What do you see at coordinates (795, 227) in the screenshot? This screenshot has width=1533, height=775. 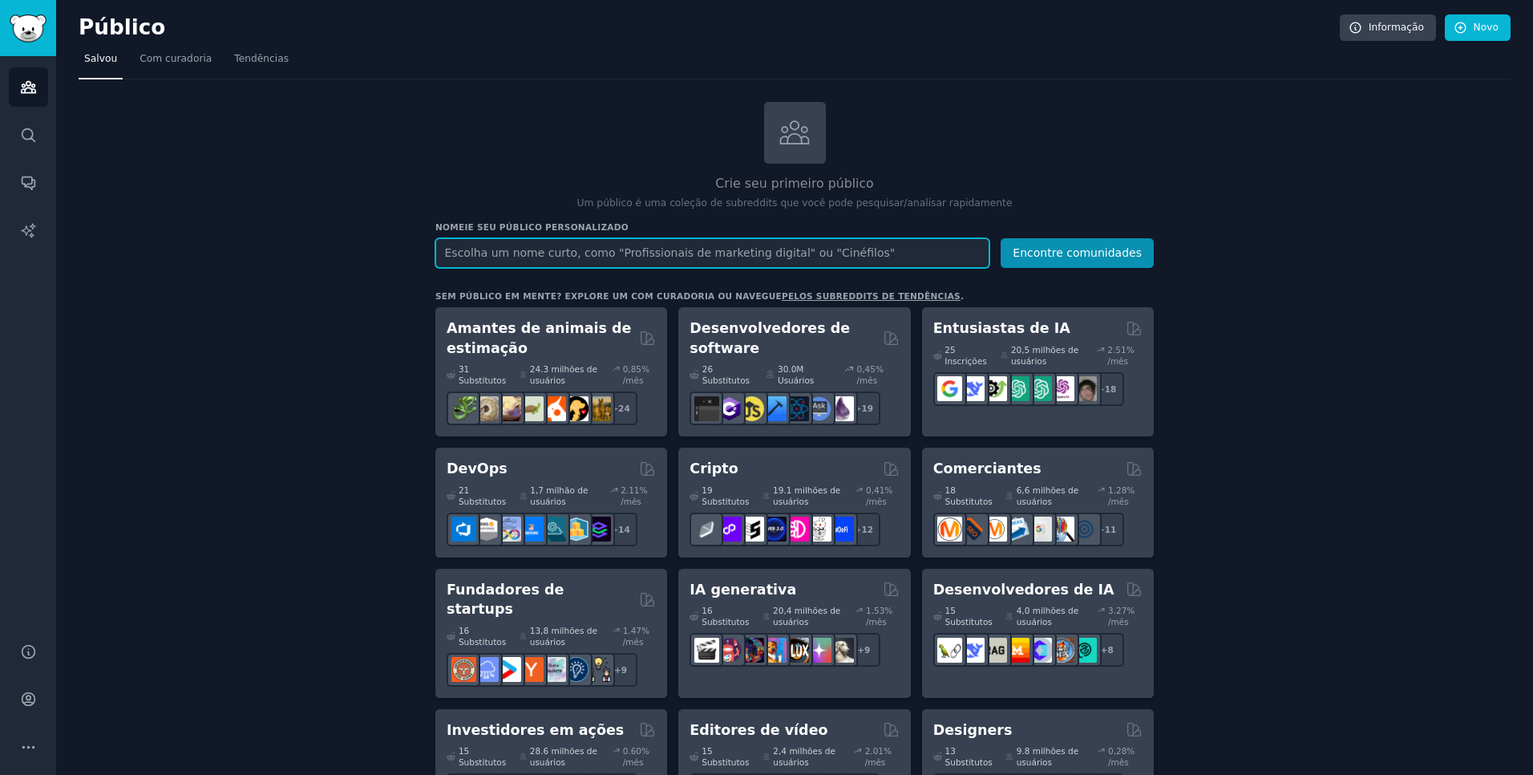 I see `h3: Nomeie seu público personalizado` at bounding box center [795, 227].